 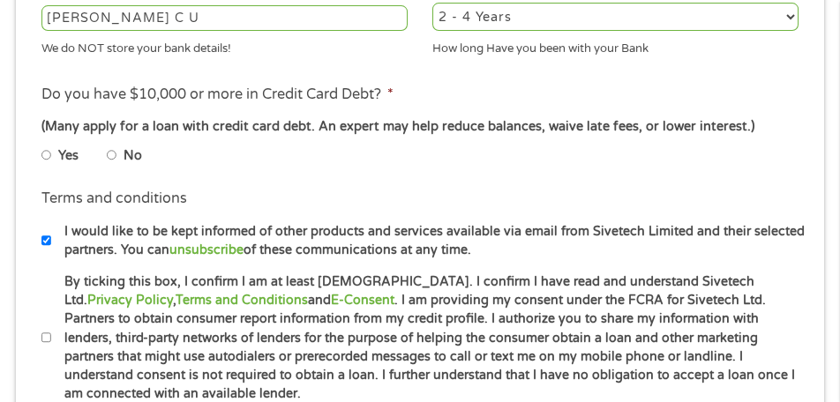 What do you see at coordinates (207, 250) in the screenshot?
I see `a: unsubscribe` at bounding box center [207, 250].